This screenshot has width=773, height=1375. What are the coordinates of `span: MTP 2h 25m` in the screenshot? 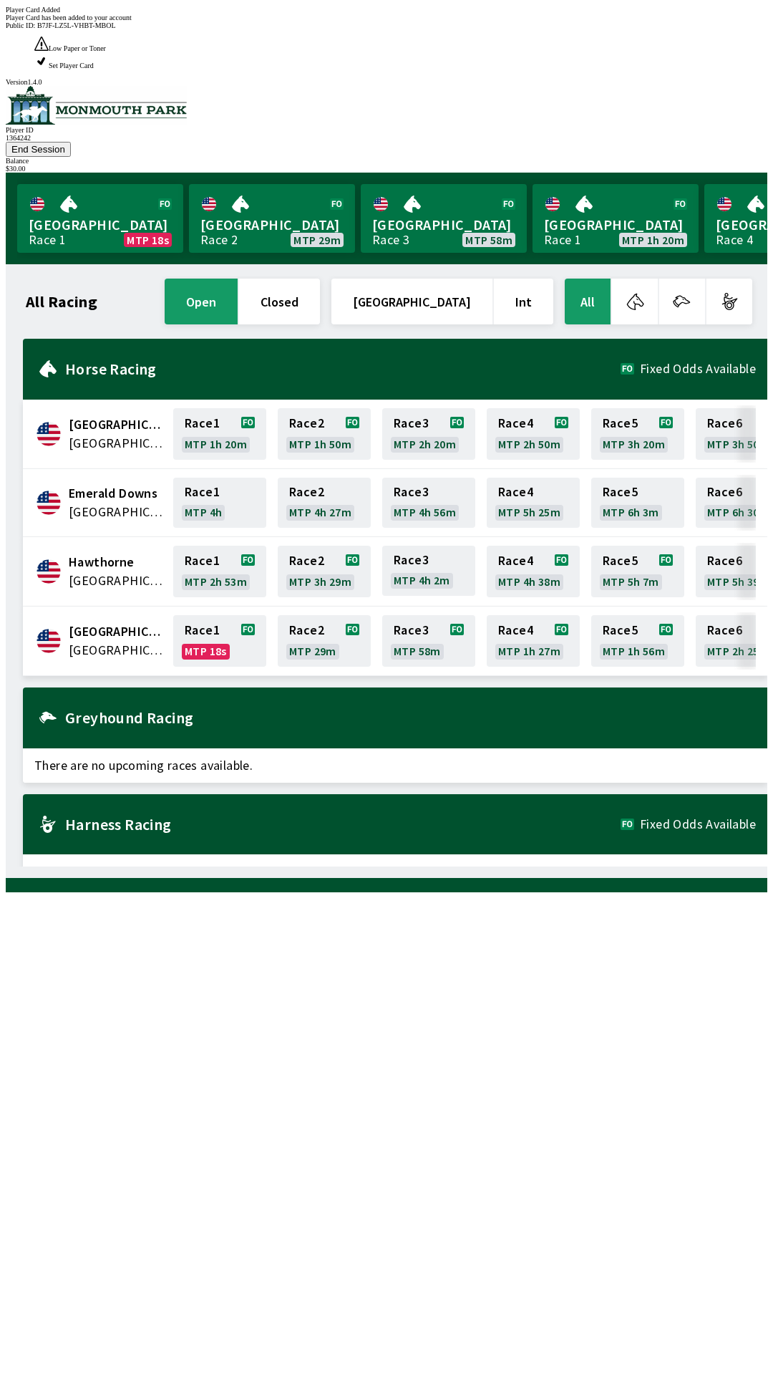 It's located at (738, 651).